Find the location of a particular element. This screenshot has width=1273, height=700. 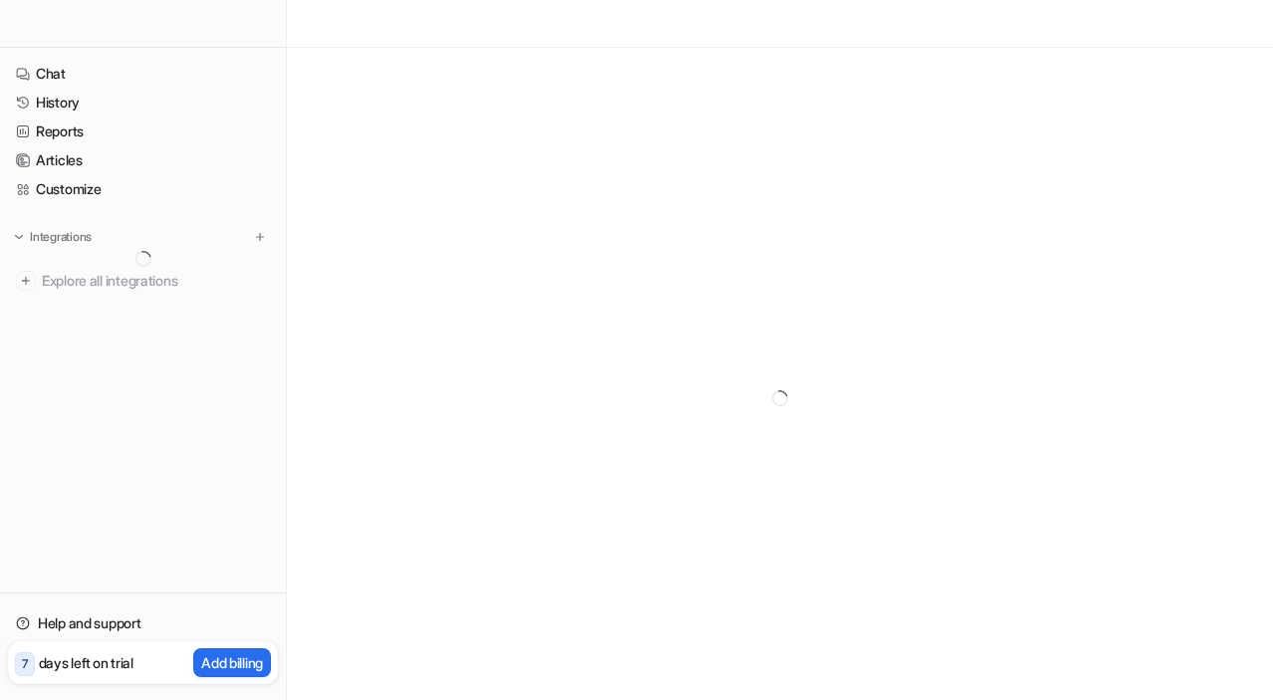

a: Help and support is located at coordinates (142, 624).